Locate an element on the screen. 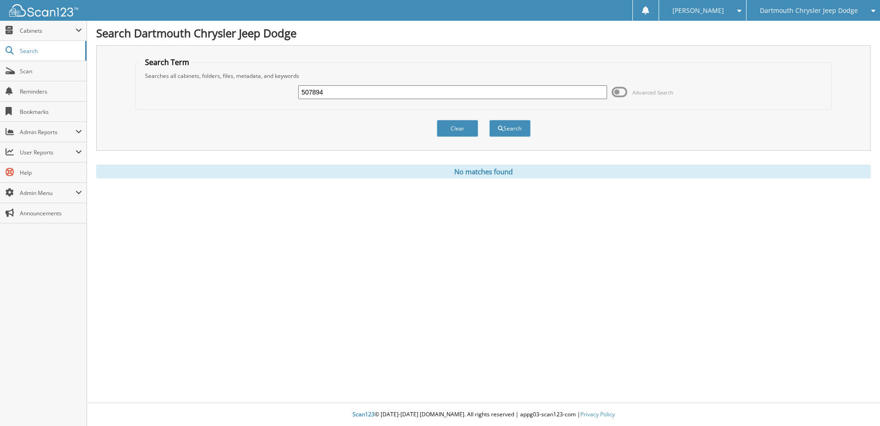  div: Searches all cabinets, folders, files, metadata, and keywords is located at coordinates (484, 76).